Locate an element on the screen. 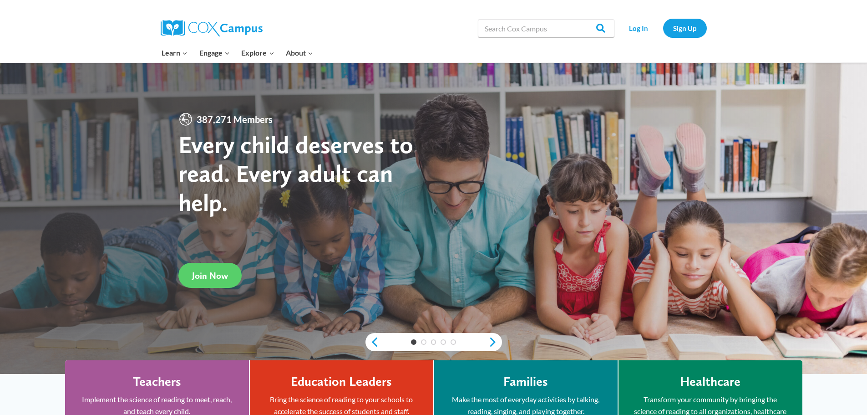 This screenshot has width=867, height=415. input: Search Cox Campus is located at coordinates (546, 28).